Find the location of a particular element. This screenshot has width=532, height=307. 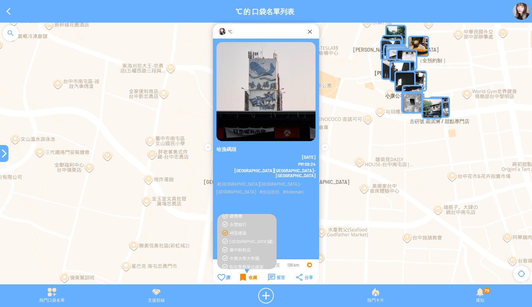

span: 136 km is located at coordinates (293, 265).